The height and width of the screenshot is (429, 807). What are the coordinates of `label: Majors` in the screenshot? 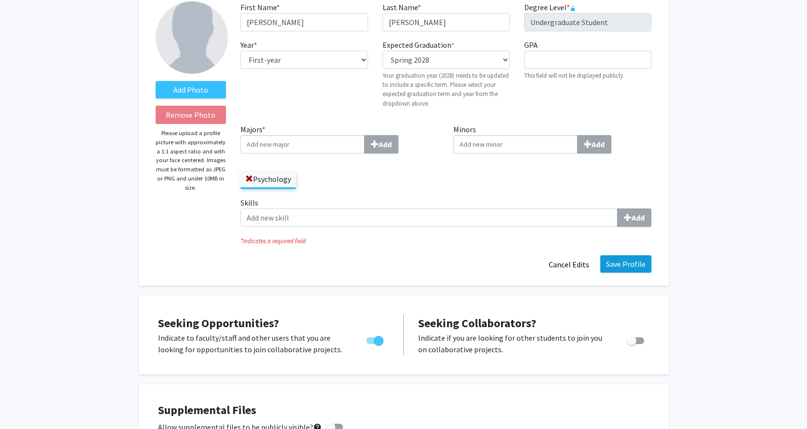 It's located at (340, 138).